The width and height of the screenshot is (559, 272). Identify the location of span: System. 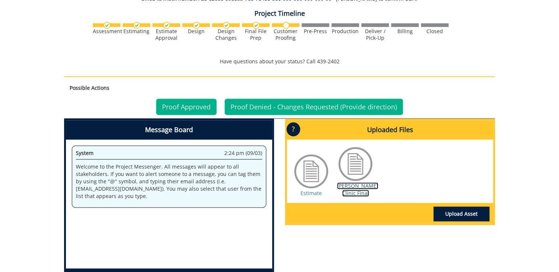
(85, 153).